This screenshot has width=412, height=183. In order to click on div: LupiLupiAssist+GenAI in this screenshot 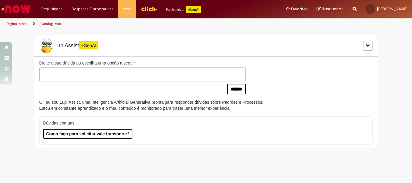, I will do `click(206, 46)`.